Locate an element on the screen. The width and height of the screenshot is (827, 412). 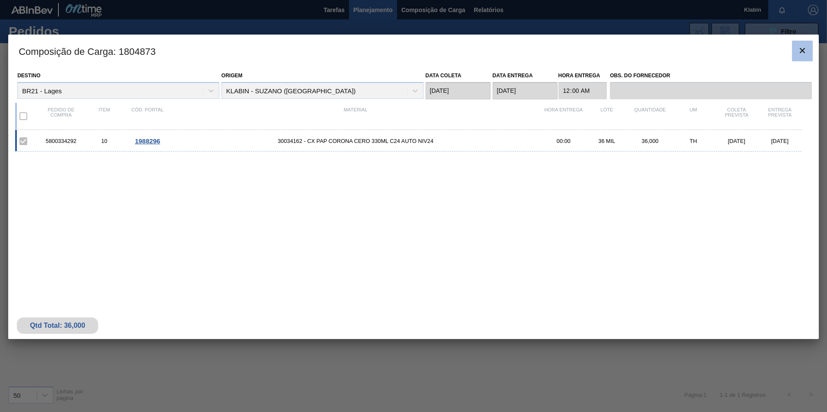
h3: Composição de Carga : 1804873 is located at coordinates (413, 51).